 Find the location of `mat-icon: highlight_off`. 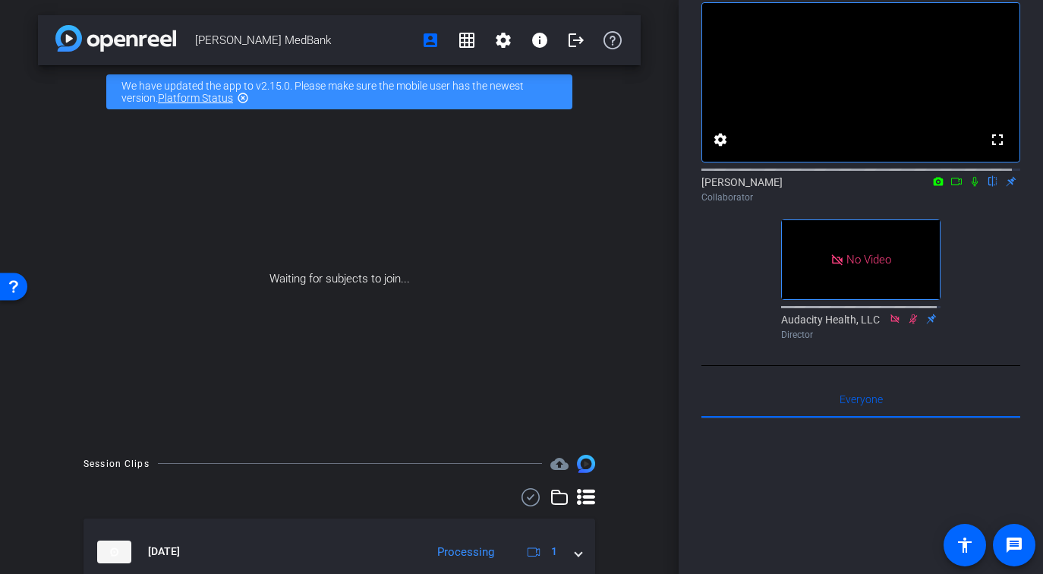

mat-icon: highlight_off is located at coordinates (243, 98).